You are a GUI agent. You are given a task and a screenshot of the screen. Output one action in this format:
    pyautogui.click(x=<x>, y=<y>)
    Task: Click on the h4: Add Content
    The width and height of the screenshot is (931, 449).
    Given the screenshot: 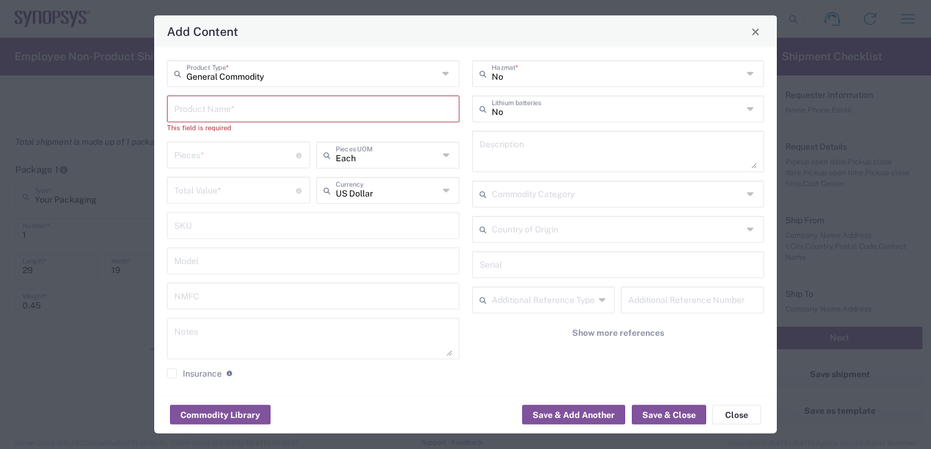 What is the action you would take?
    pyautogui.click(x=202, y=31)
    